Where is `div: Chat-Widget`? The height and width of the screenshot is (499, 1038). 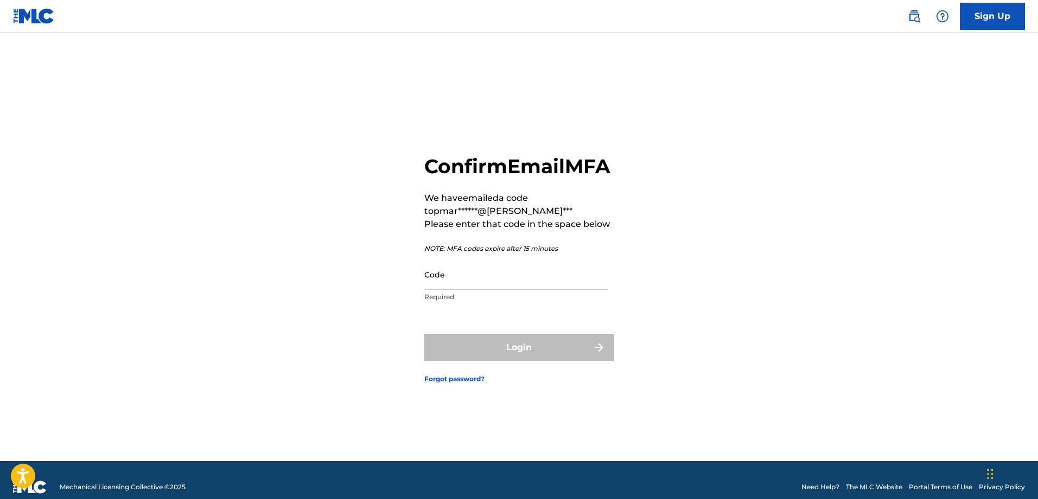
div: Chat-Widget is located at coordinates (1011, 473).